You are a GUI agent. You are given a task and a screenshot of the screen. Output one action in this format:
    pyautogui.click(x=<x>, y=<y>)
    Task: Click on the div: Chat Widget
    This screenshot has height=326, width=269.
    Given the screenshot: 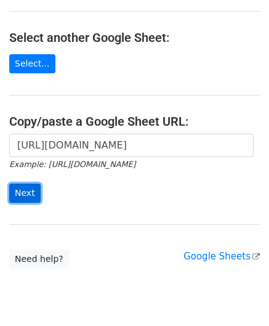 What is the action you would take?
    pyautogui.click(x=239, y=296)
    